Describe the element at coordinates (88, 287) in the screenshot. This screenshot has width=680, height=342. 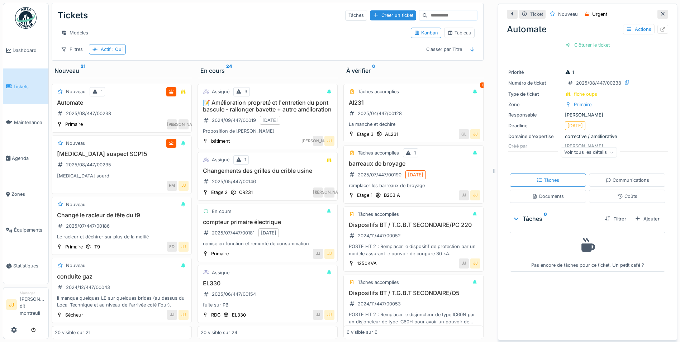
I see `div: 2024/12/447/00043` at that location.